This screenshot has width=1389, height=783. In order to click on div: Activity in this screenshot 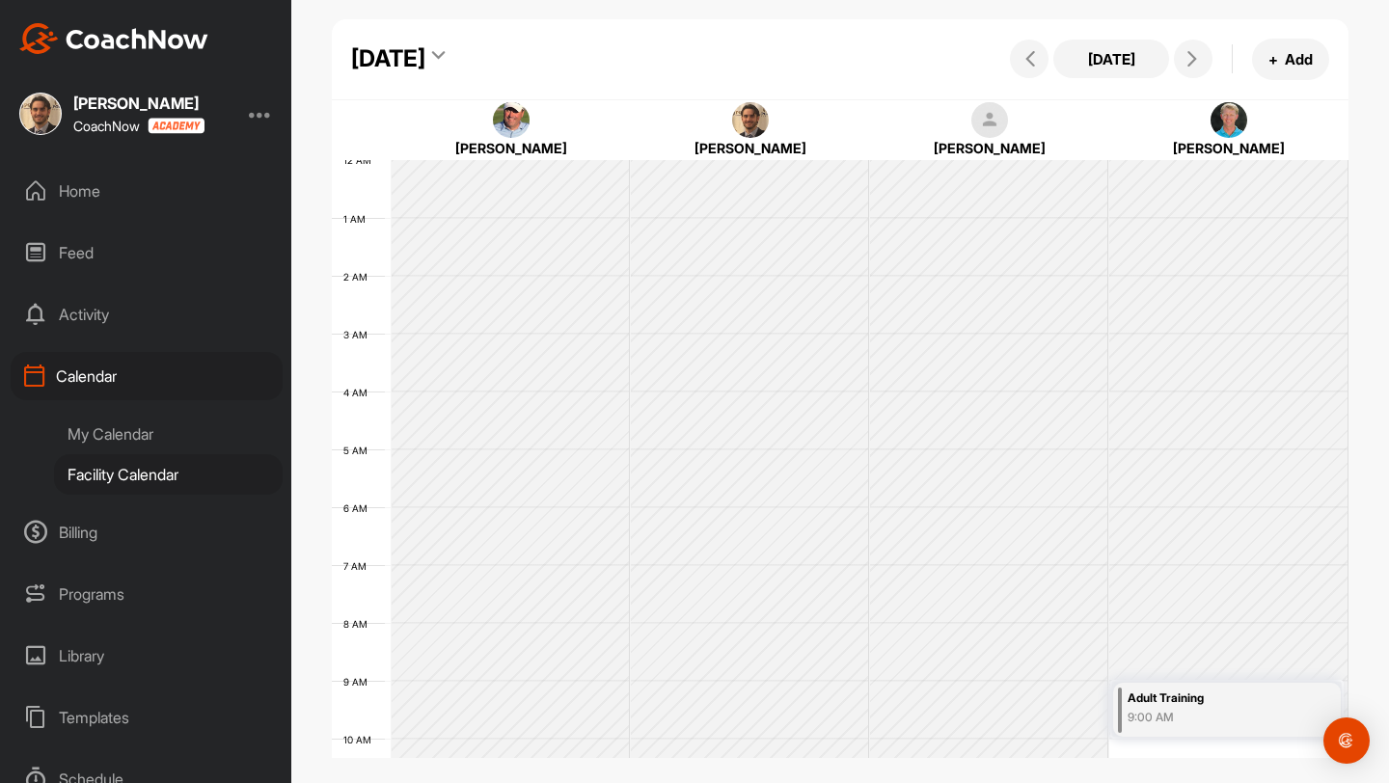, I will do `click(147, 314)`.